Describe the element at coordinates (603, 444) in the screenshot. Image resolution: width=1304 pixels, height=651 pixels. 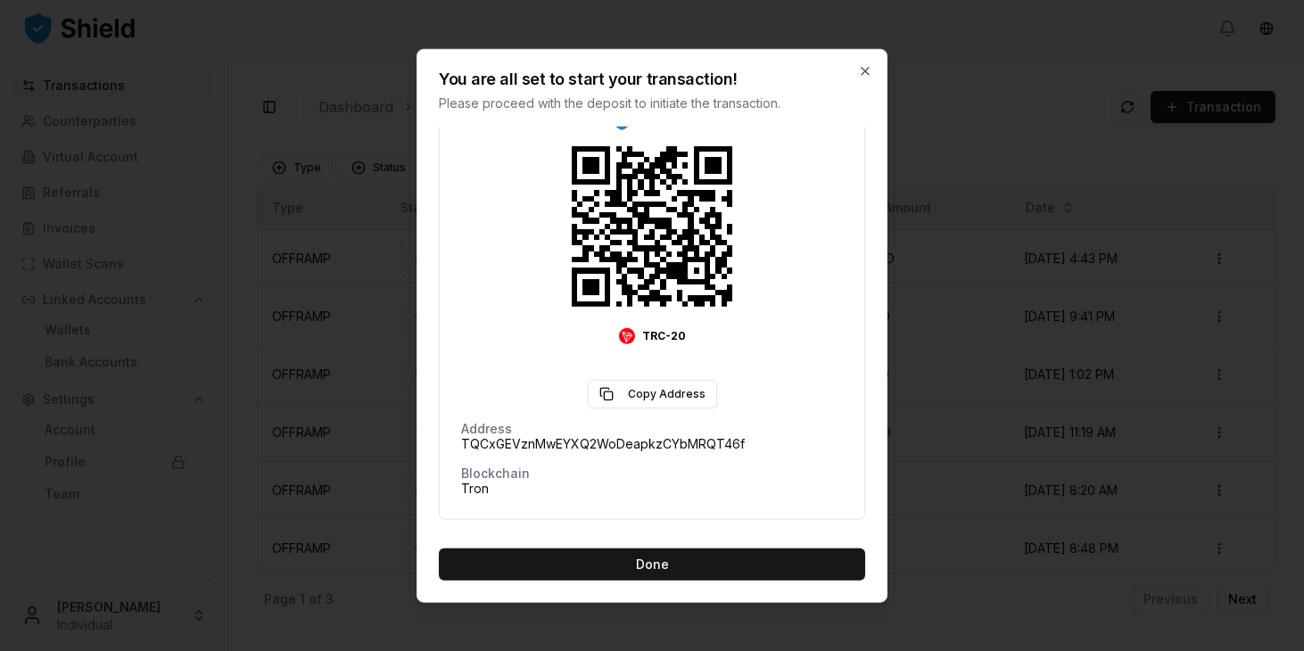
I see `span: TQCxGEVznMwEYXQ2WoDeapkzCYbMRQT46f` at that location.